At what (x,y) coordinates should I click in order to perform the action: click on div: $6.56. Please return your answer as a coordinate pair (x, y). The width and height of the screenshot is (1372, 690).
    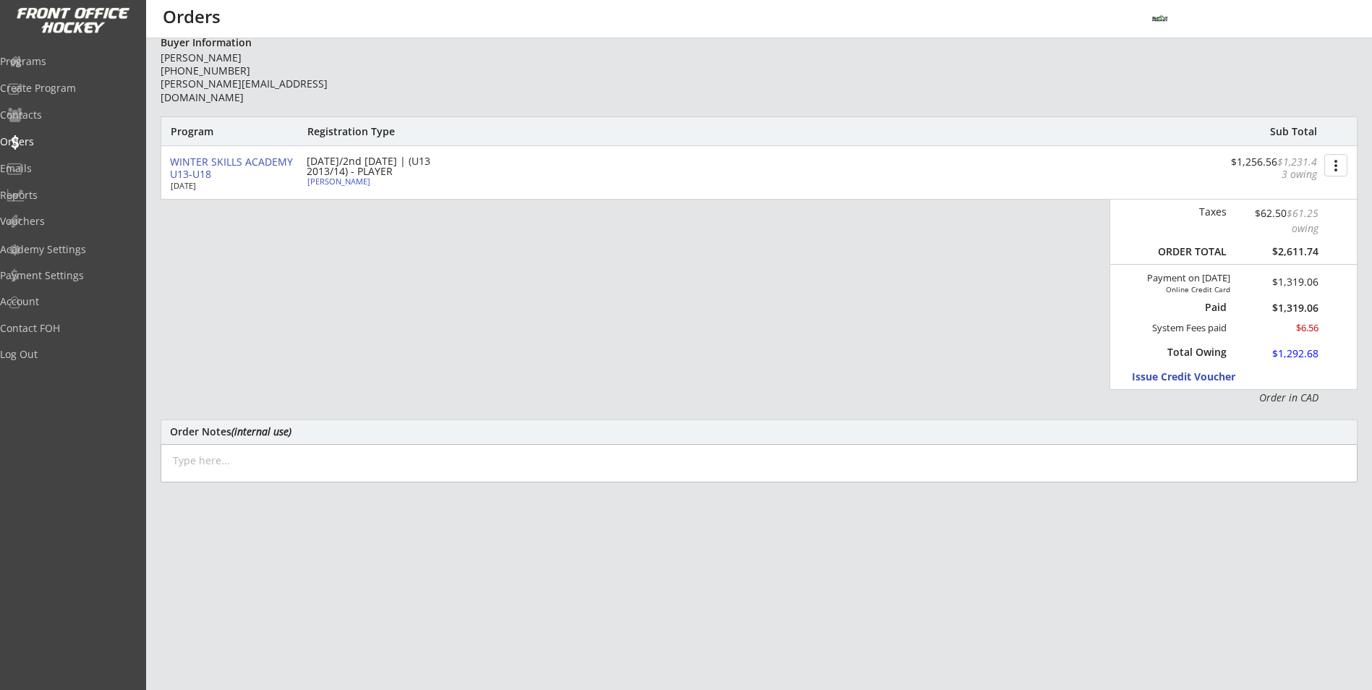
    Looking at the image, I should click on (1277, 328).